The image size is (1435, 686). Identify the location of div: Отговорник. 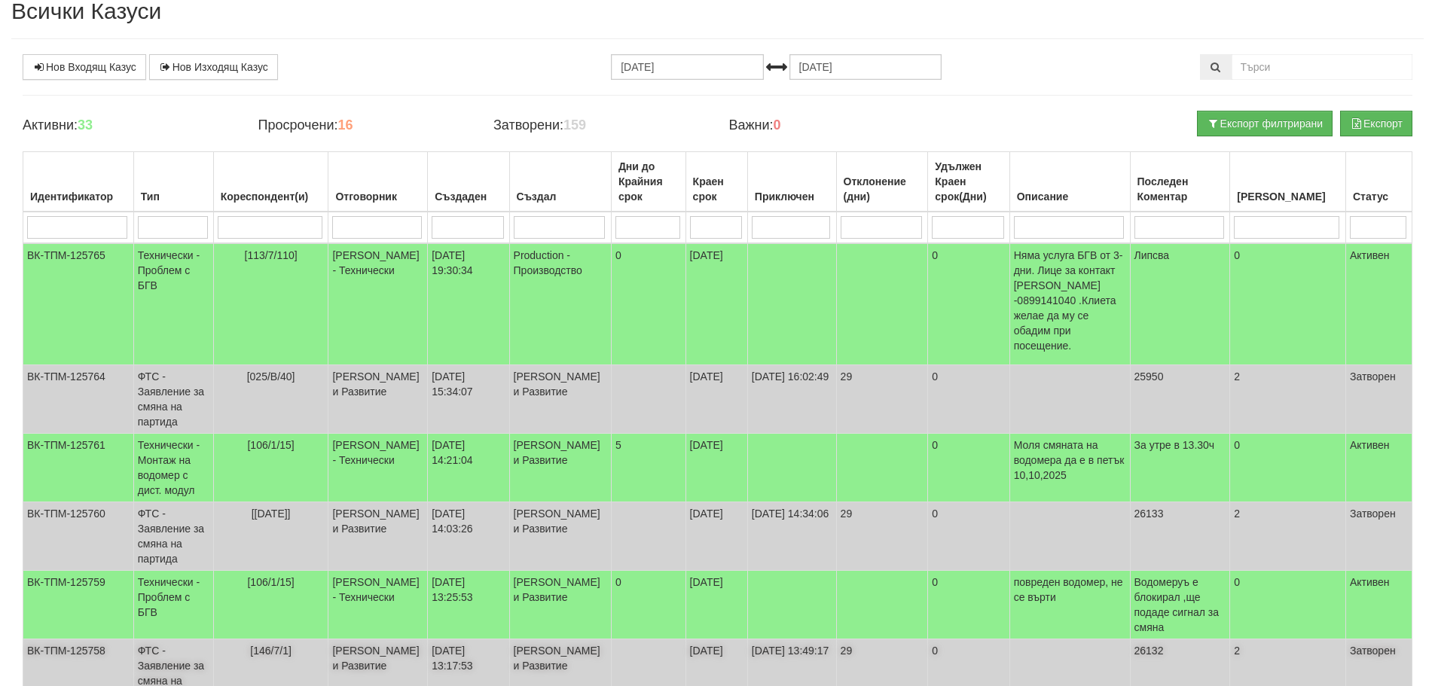
(377, 197).